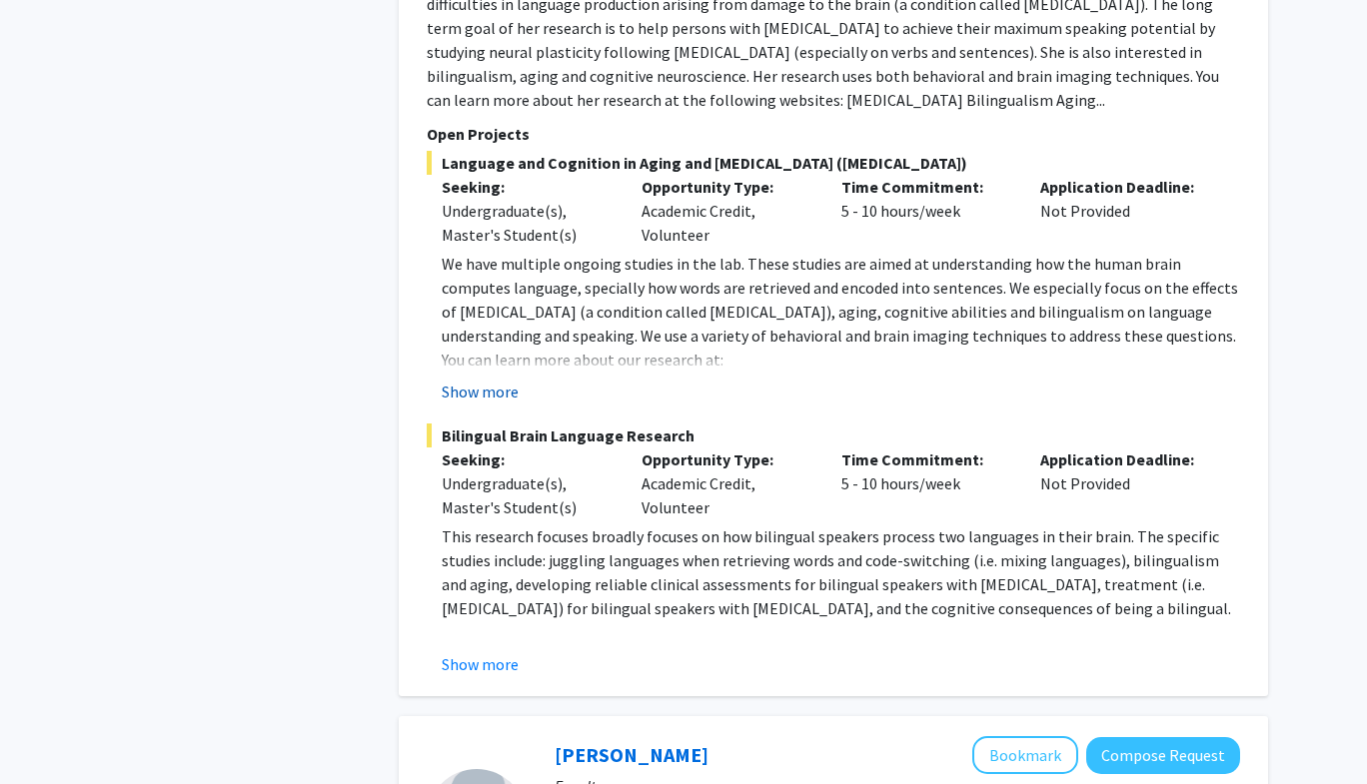 The width and height of the screenshot is (1367, 784). What do you see at coordinates (840, 360) in the screenshot?
I see `p: You can learn more about our research at:` at bounding box center [840, 360].